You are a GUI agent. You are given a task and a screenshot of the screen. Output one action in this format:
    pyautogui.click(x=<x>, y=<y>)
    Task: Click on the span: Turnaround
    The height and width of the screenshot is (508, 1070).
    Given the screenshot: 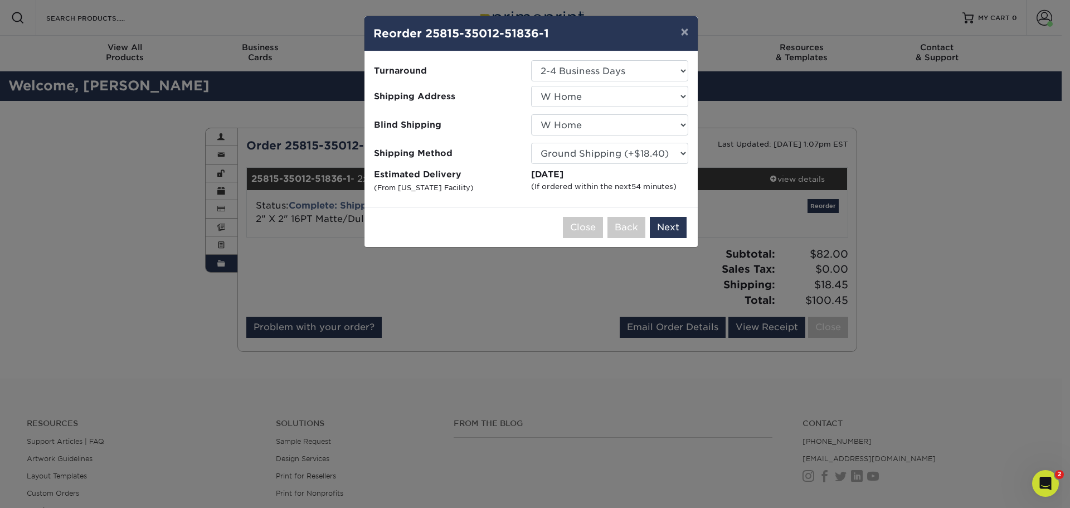 What is the action you would take?
    pyautogui.click(x=448, y=71)
    